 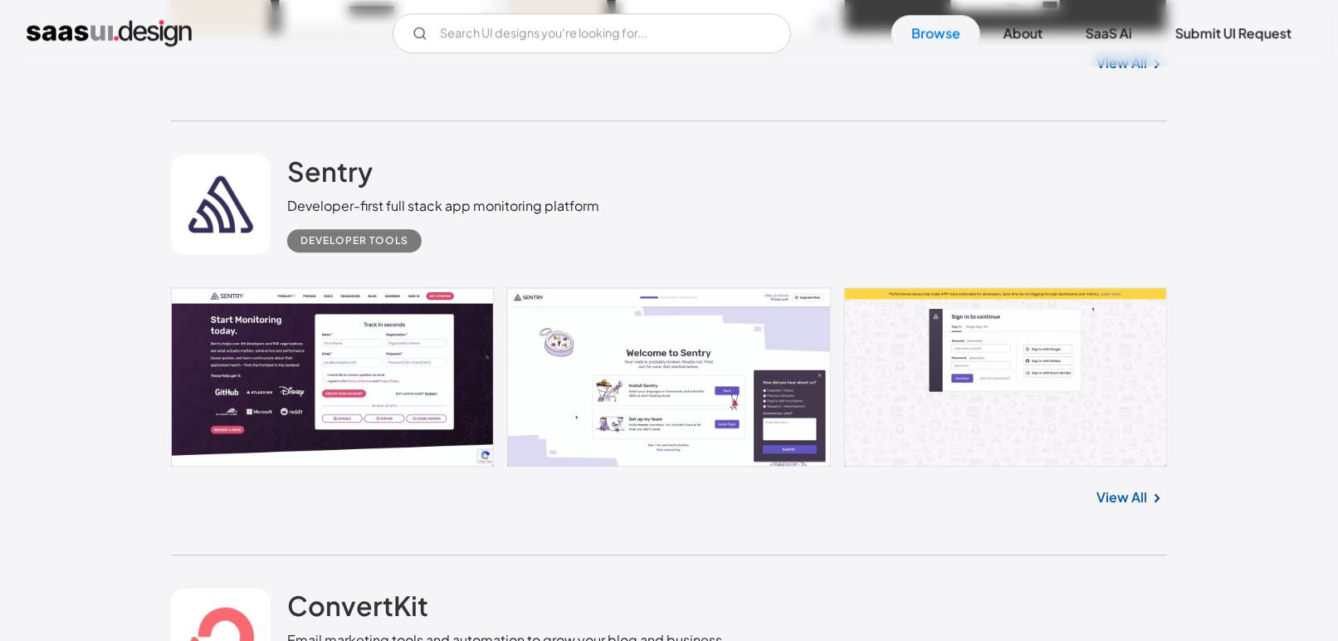 I want to click on h2: ConvertKit, so click(x=358, y=605).